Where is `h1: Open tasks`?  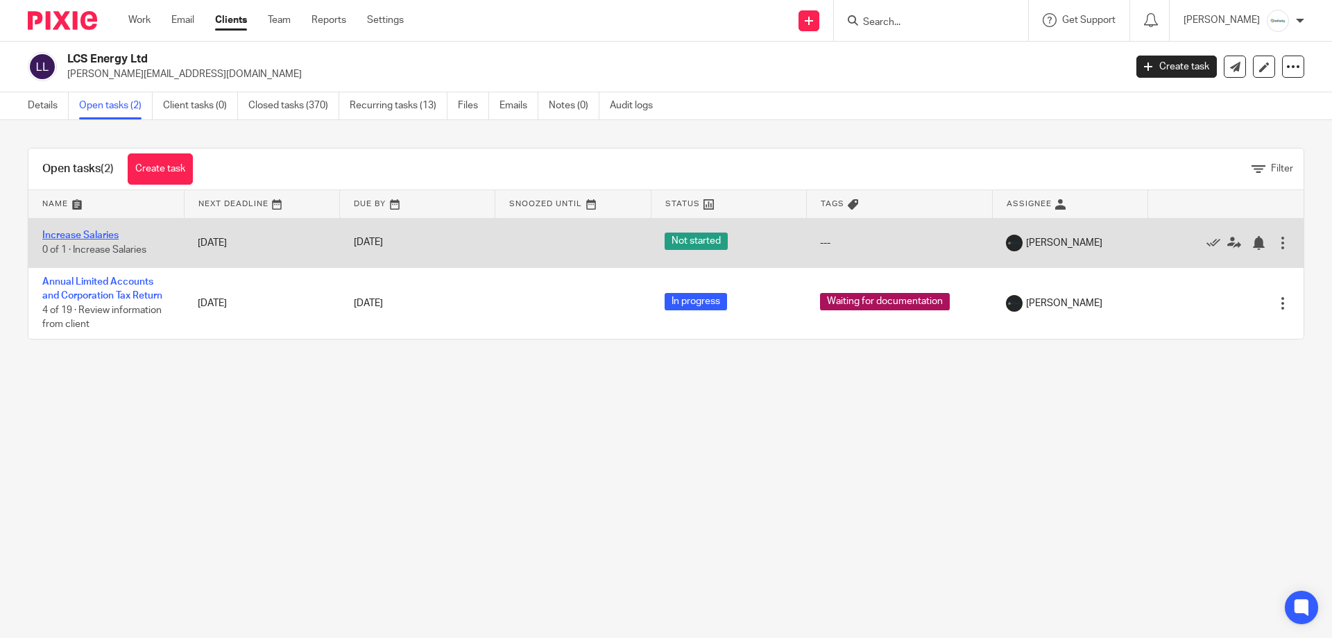
h1: Open tasks is located at coordinates (78, 169).